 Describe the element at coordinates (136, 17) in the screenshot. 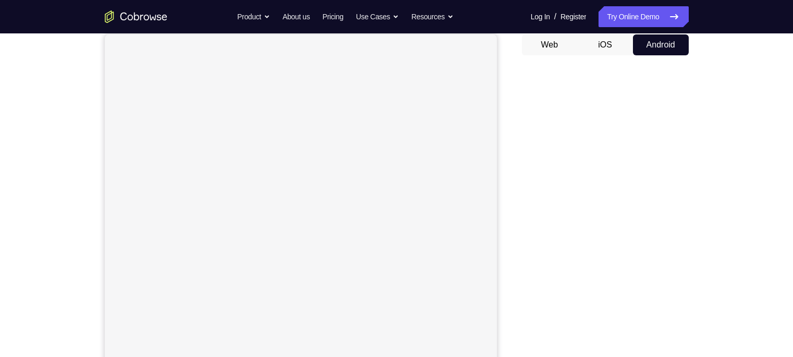

I see `a: Go to the home page` at that location.